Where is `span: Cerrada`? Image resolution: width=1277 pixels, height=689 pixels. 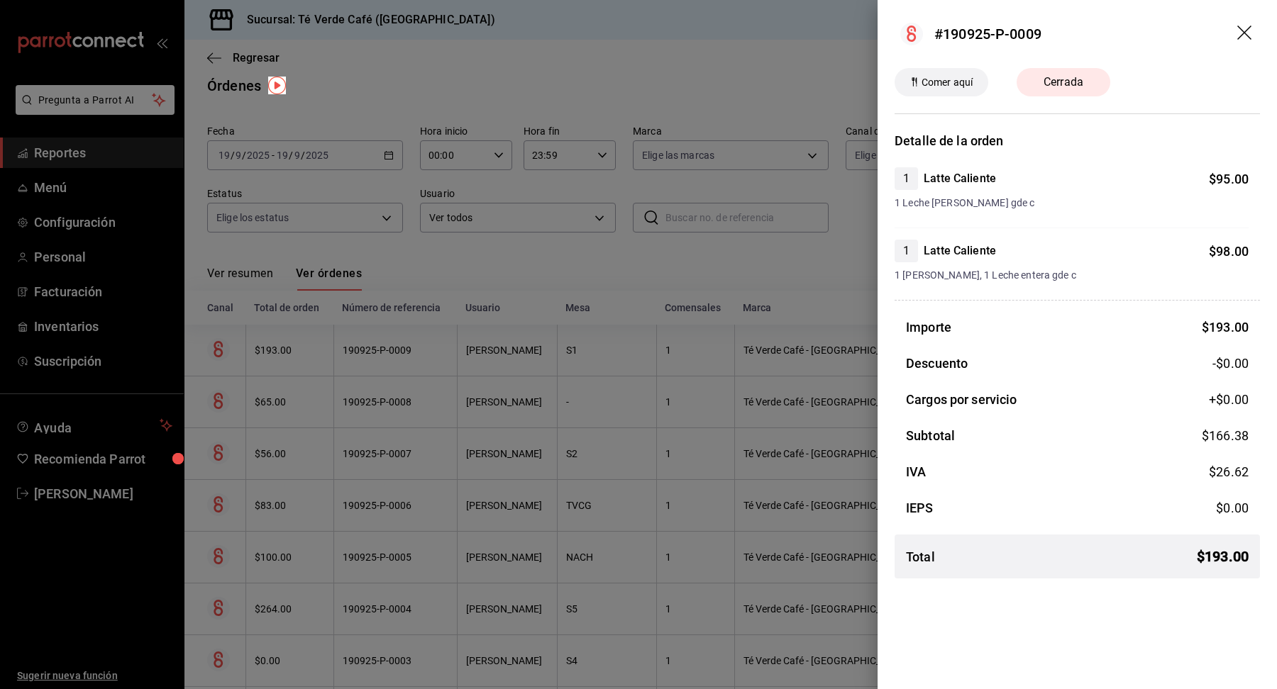
span: Cerrada is located at coordinates (1063, 82).